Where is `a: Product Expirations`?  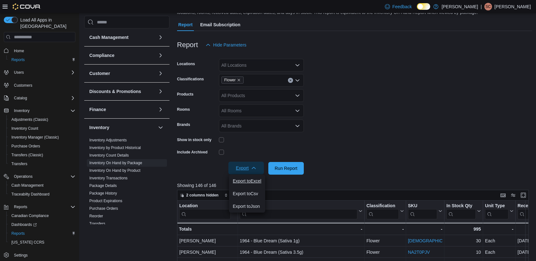 a: Product Expirations is located at coordinates (106, 201).